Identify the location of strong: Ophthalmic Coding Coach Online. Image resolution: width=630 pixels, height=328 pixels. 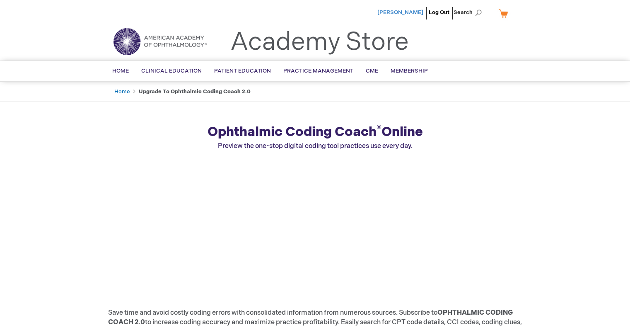
(315, 132).